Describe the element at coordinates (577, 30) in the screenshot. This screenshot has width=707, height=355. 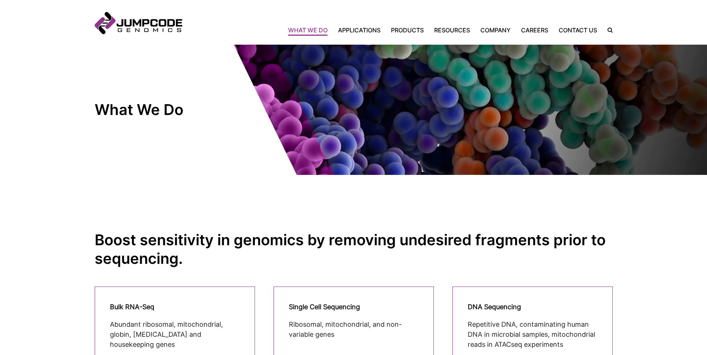
I see `a: Contact Us` at that location.